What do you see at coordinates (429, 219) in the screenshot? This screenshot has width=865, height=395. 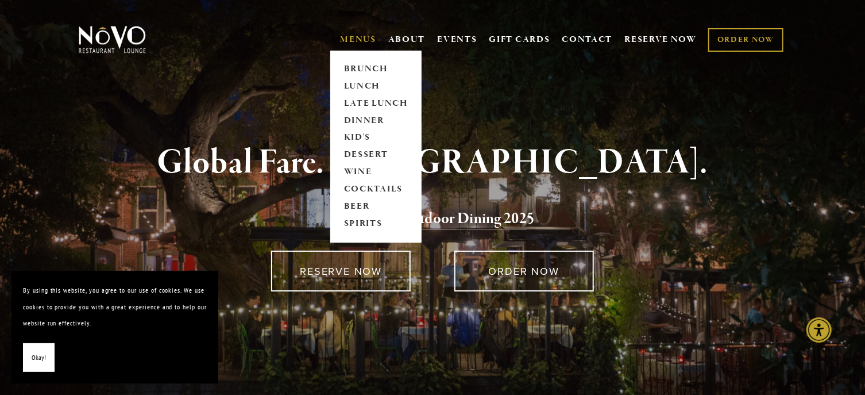 I see `a: Voted Best Outdoor Dining 202` at bounding box center [429, 219].